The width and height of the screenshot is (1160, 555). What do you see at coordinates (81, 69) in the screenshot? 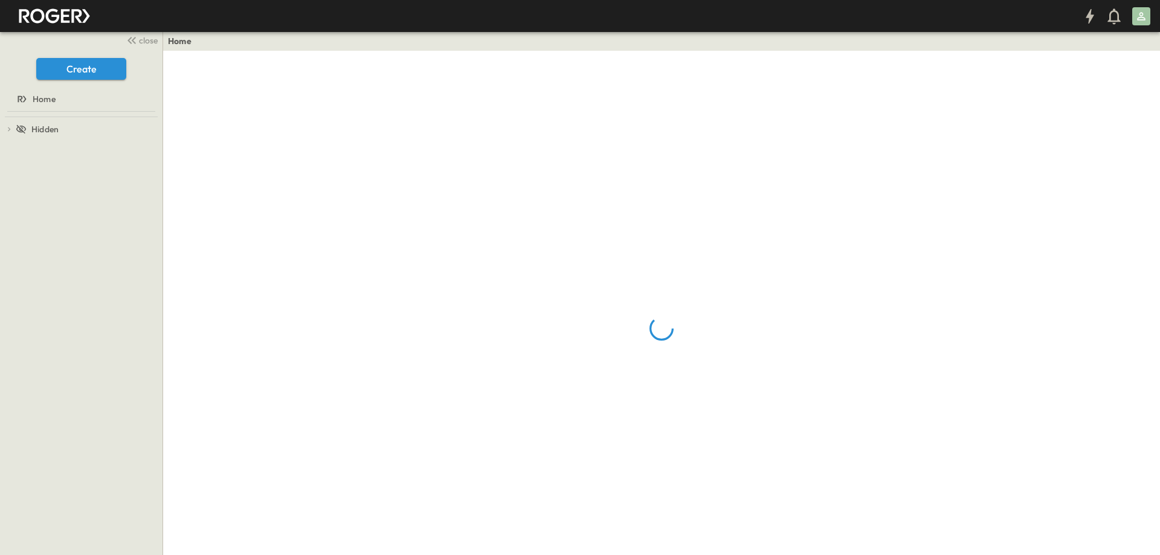
I see `button: Create` at bounding box center [81, 69].